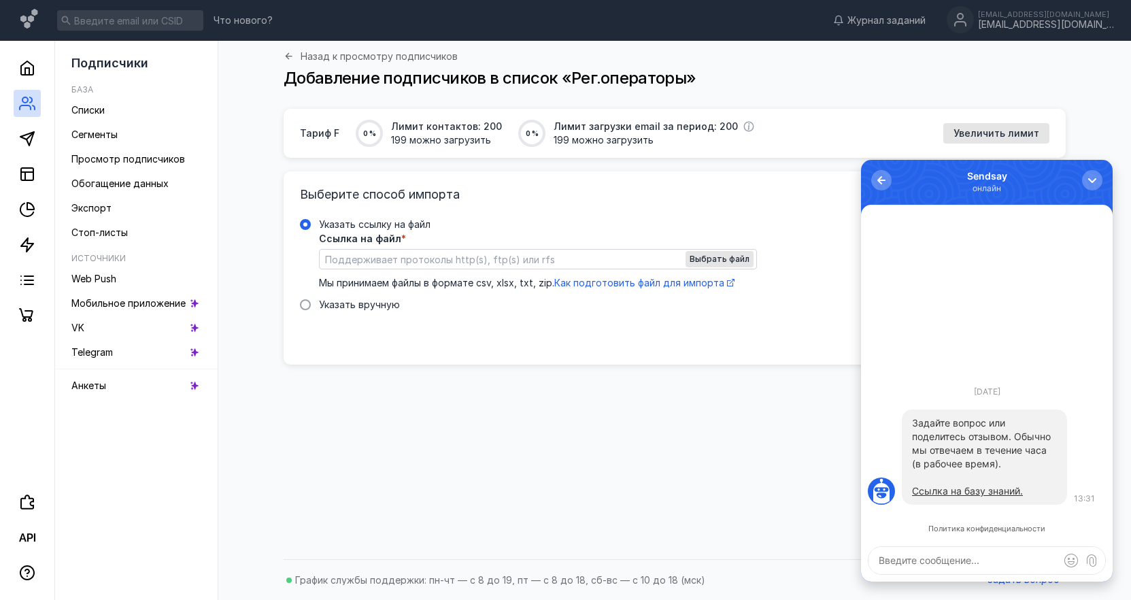 This screenshot has height=600, width=1131. What do you see at coordinates (109, 63) in the screenshot?
I see `span: Подписчики` at bounding box center [109, 63].